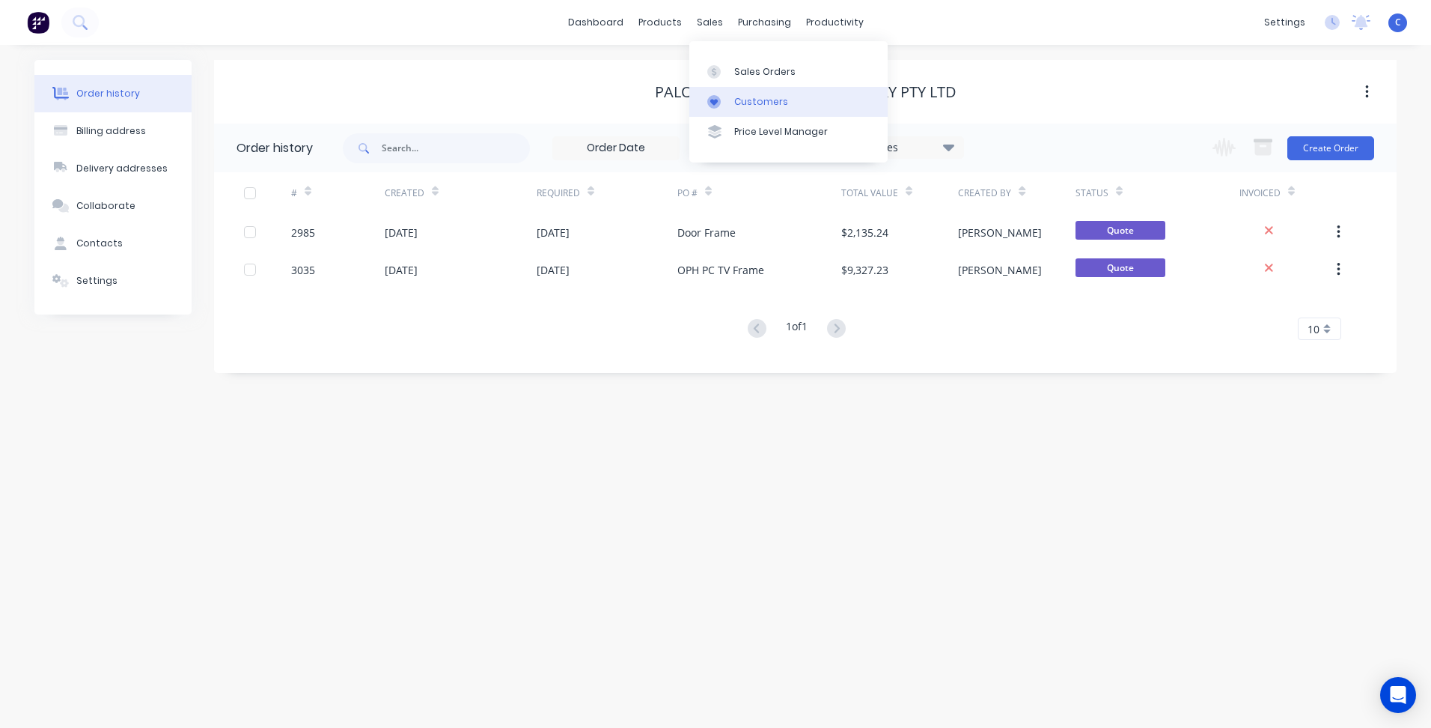 The height and width of the screenshot is (728, 1431). I want to click on div: Customers, so click(761, 102).